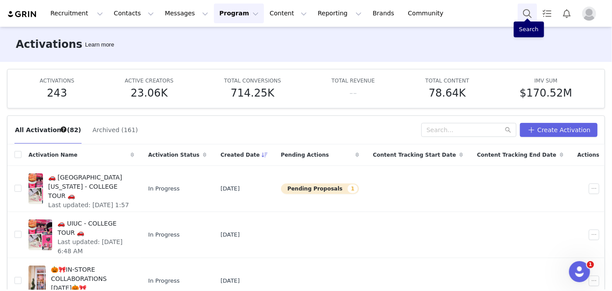 This screenshot has width=612, height=291. Describe the element at coordinates (546, 81) in the screenshot. I see `span: IMV SUM` at that location.